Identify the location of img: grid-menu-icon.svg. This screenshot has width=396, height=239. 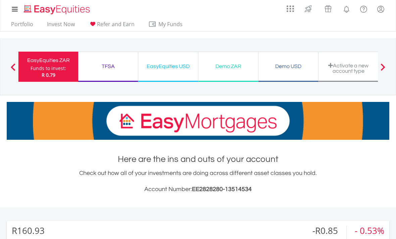
(290, 9).